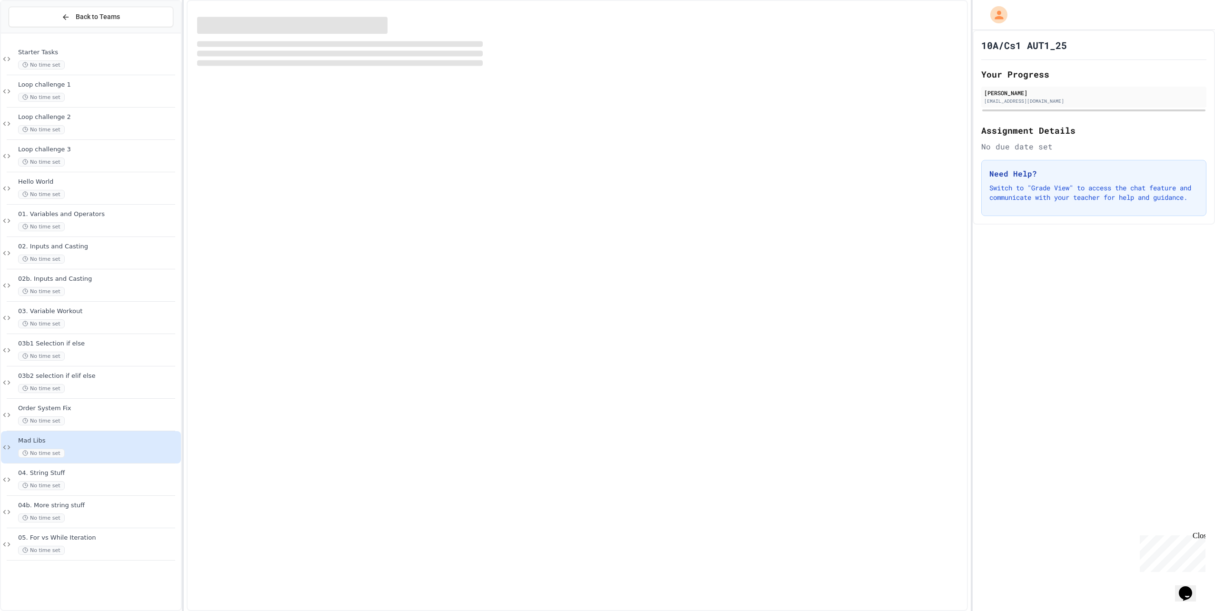  I want to click on span: Loop challenge 2, so click(99, 117).